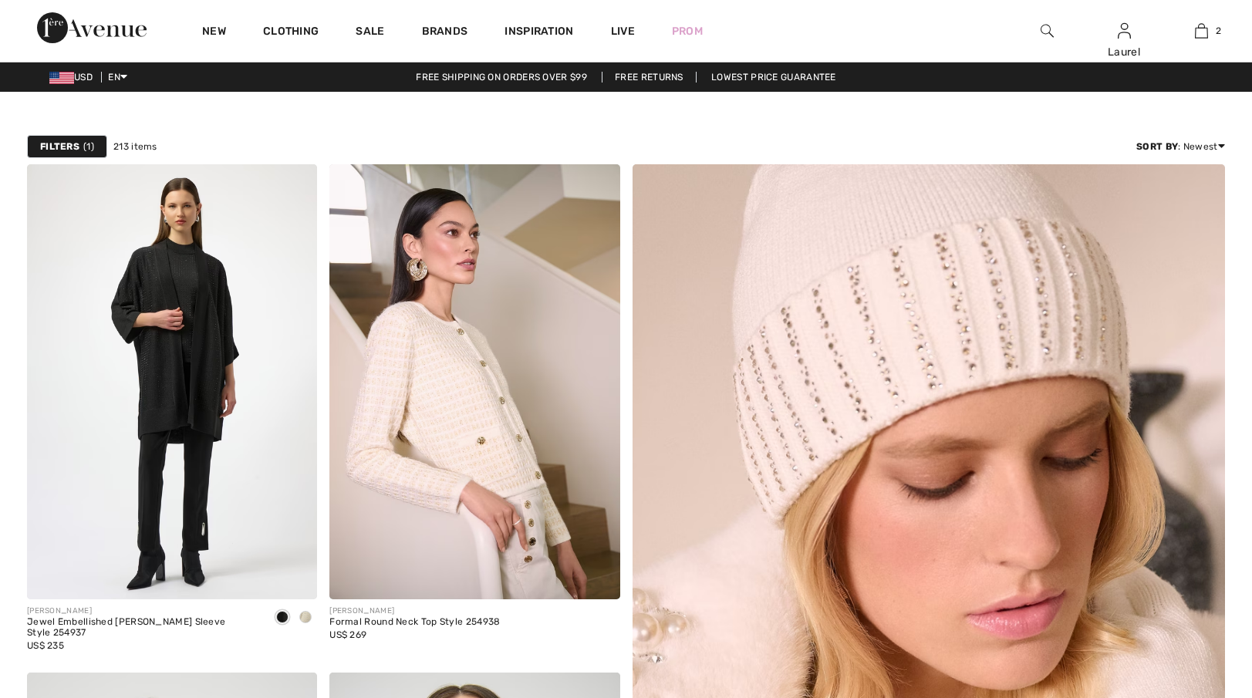  What do you see at coordinates (46, 646) in the screenshot?
I see `span: US$ 235` at bounding box center [46, 646].